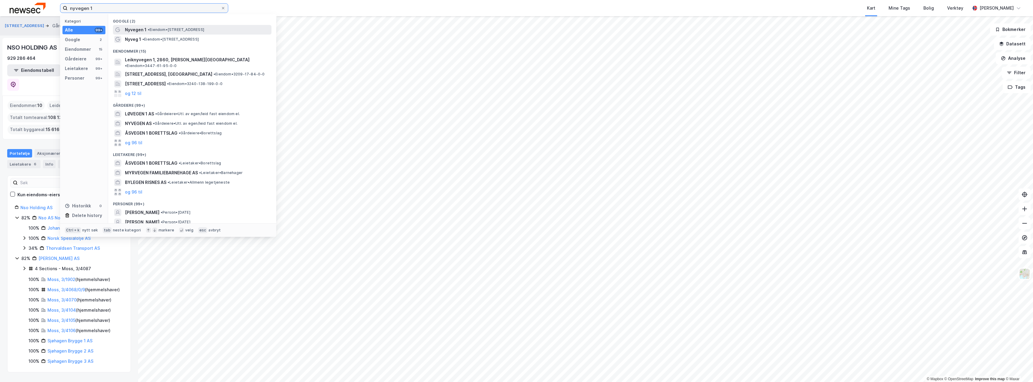  What do you see at coordinates (192, 50) in the screenshot?
I see `div: Eiendommer (15)` at bounding box center [192, 50].